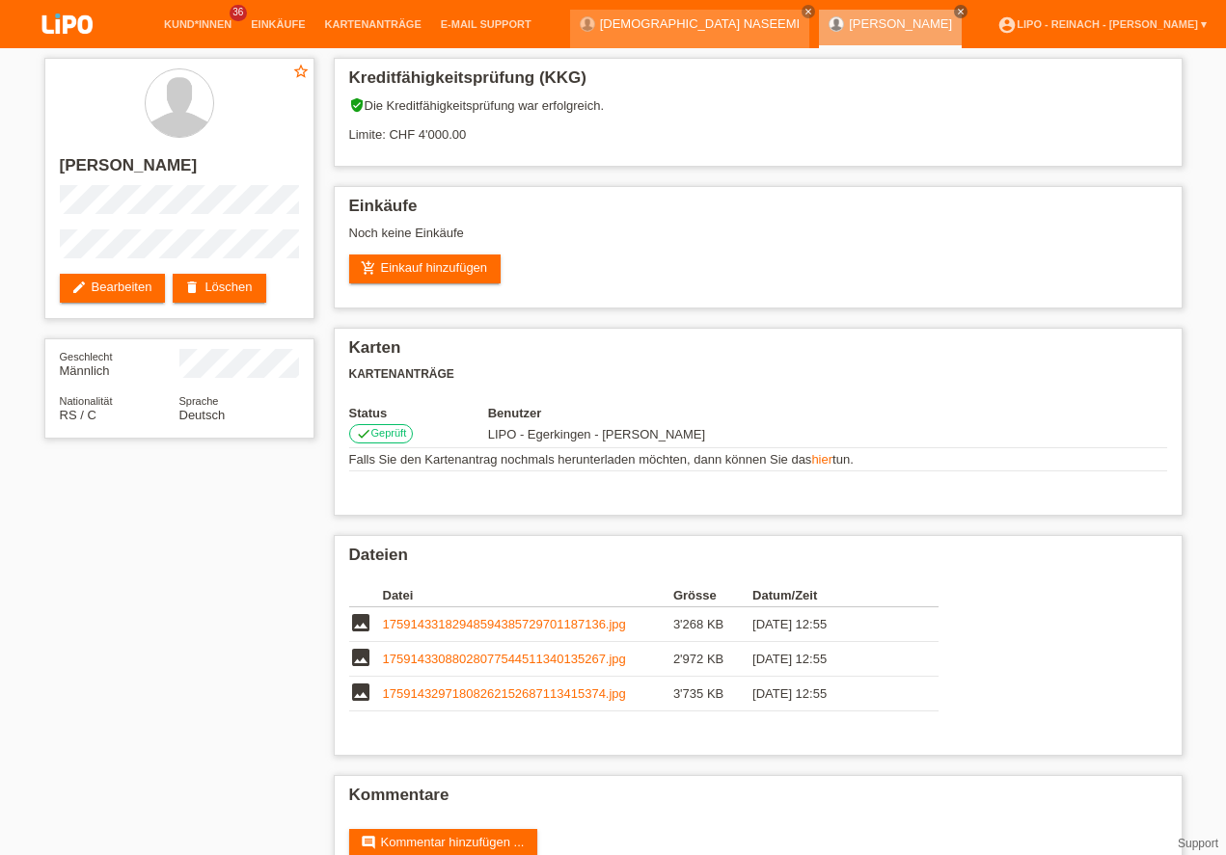 The image size is (1226, 855). I want to click on th: Status, so click(419, 413).